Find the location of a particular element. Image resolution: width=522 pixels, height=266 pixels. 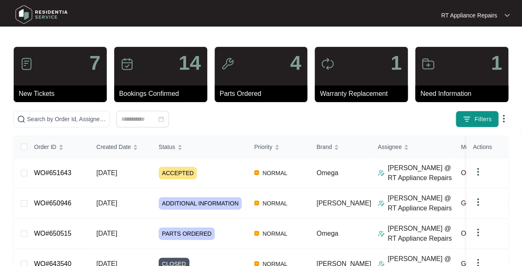

a: WO#650946 is located at coordinates (53, 203).